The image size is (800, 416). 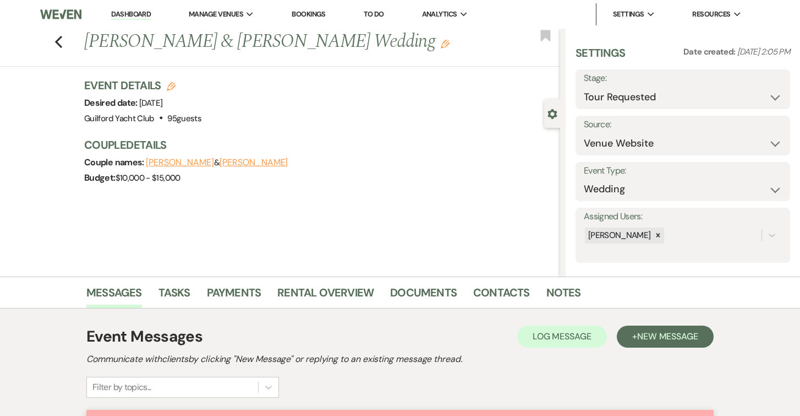 What do you see at coordinates (112, 102) in the screenshot?
I see `span: Desired date:` at bounding box center [112, 102].